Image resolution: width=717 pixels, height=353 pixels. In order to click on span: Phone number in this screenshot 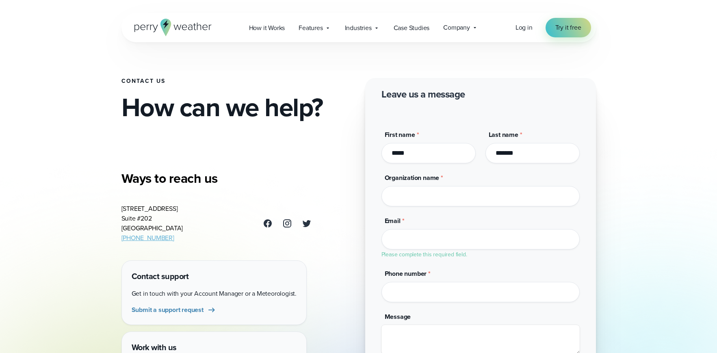, I will do `click(406, 274)`.